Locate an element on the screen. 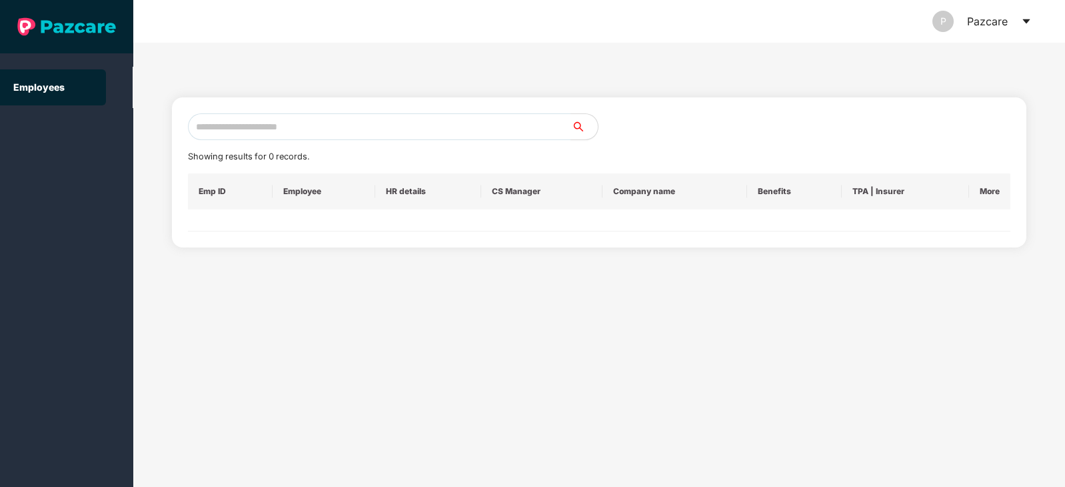  th: Emp ID is located at coordinates (230, 191).